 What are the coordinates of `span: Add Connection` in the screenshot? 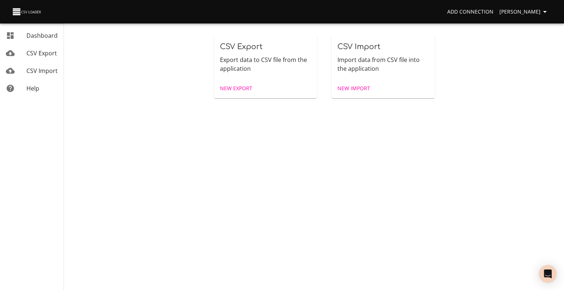 It's located at (470, 12).